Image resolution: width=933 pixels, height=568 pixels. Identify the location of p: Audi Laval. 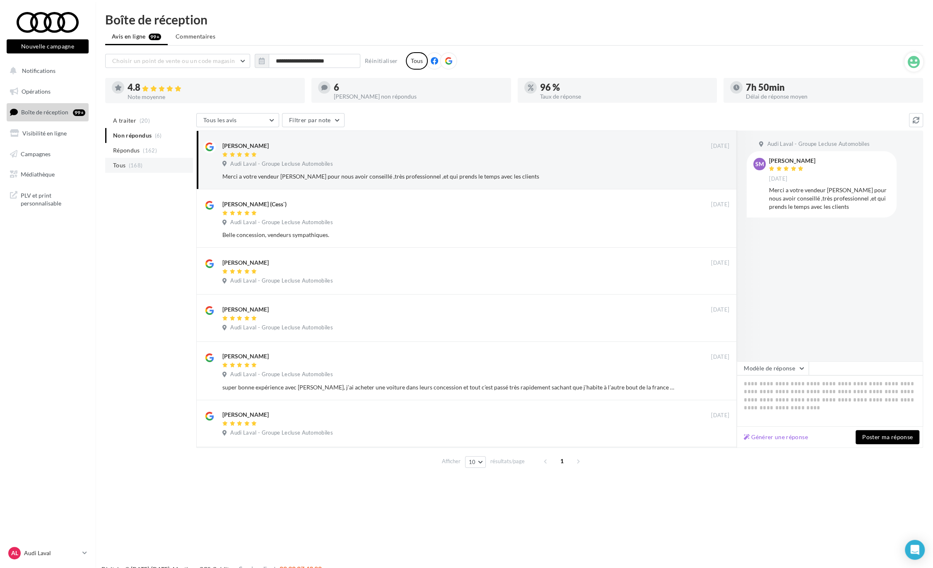
(51, 553).